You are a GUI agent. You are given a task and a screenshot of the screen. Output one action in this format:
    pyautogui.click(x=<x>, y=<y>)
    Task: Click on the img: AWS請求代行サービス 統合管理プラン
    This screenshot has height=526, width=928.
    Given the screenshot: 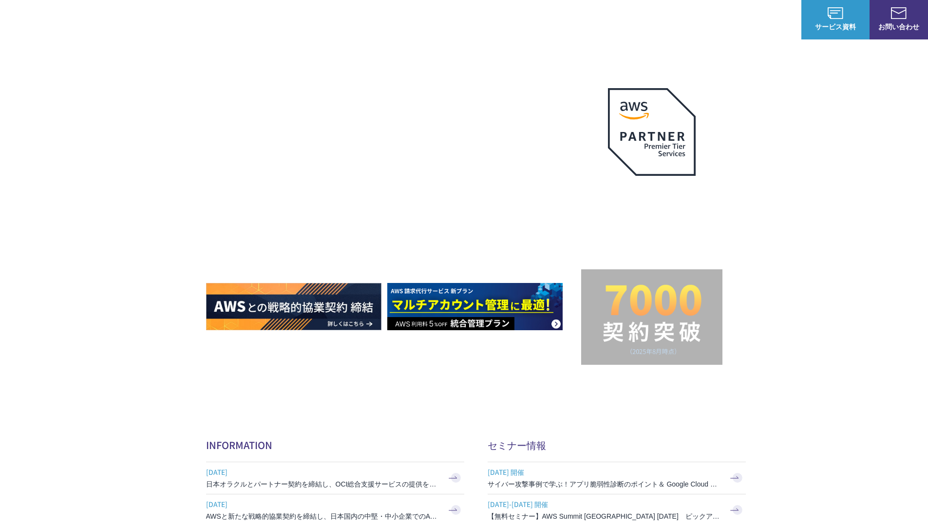 What is the action you would take?
    pyautogui.click(x=475, y=306)
    